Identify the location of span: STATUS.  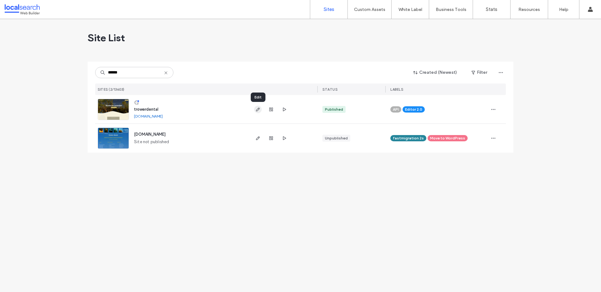
(330, 89).